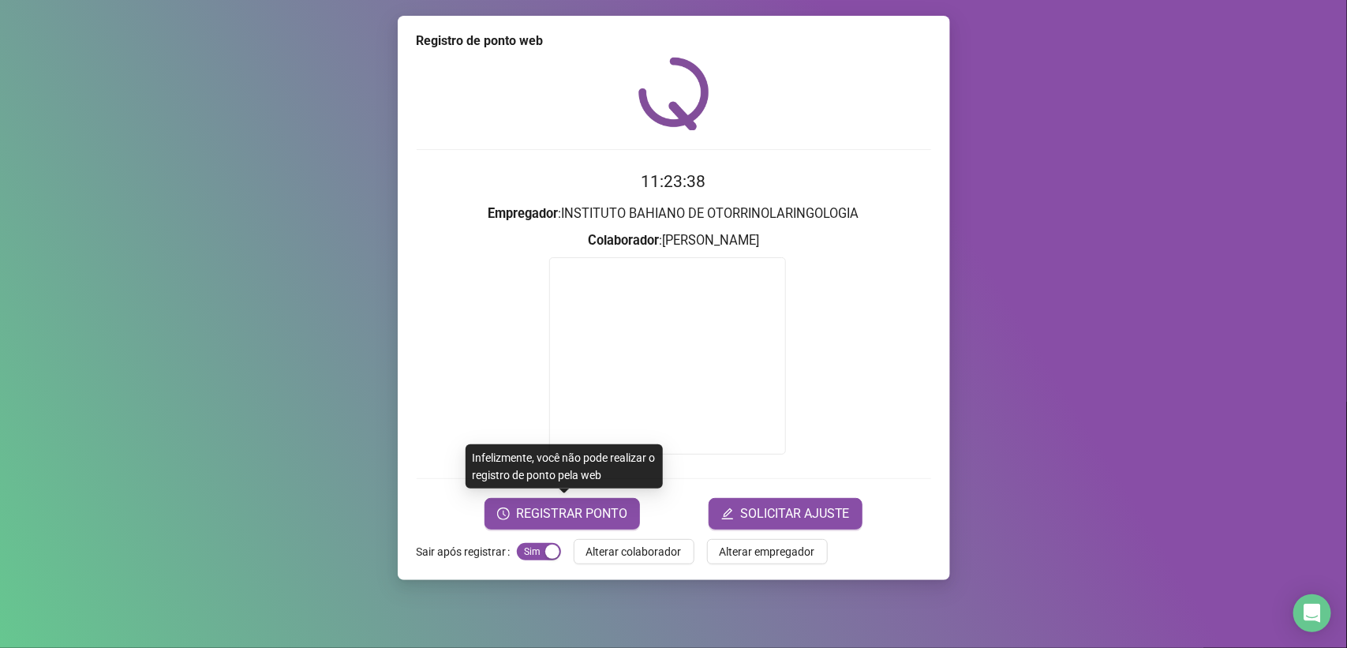  I want to click on span: Alterar empregador, so click(767, 551).